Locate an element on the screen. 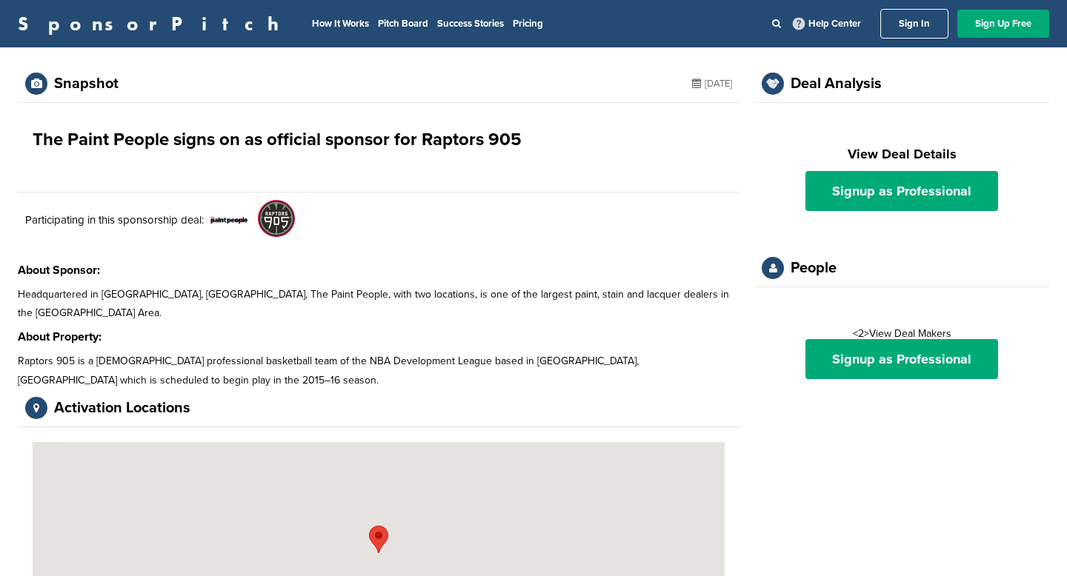  div: Toronto is located at coordinates (379, 539).